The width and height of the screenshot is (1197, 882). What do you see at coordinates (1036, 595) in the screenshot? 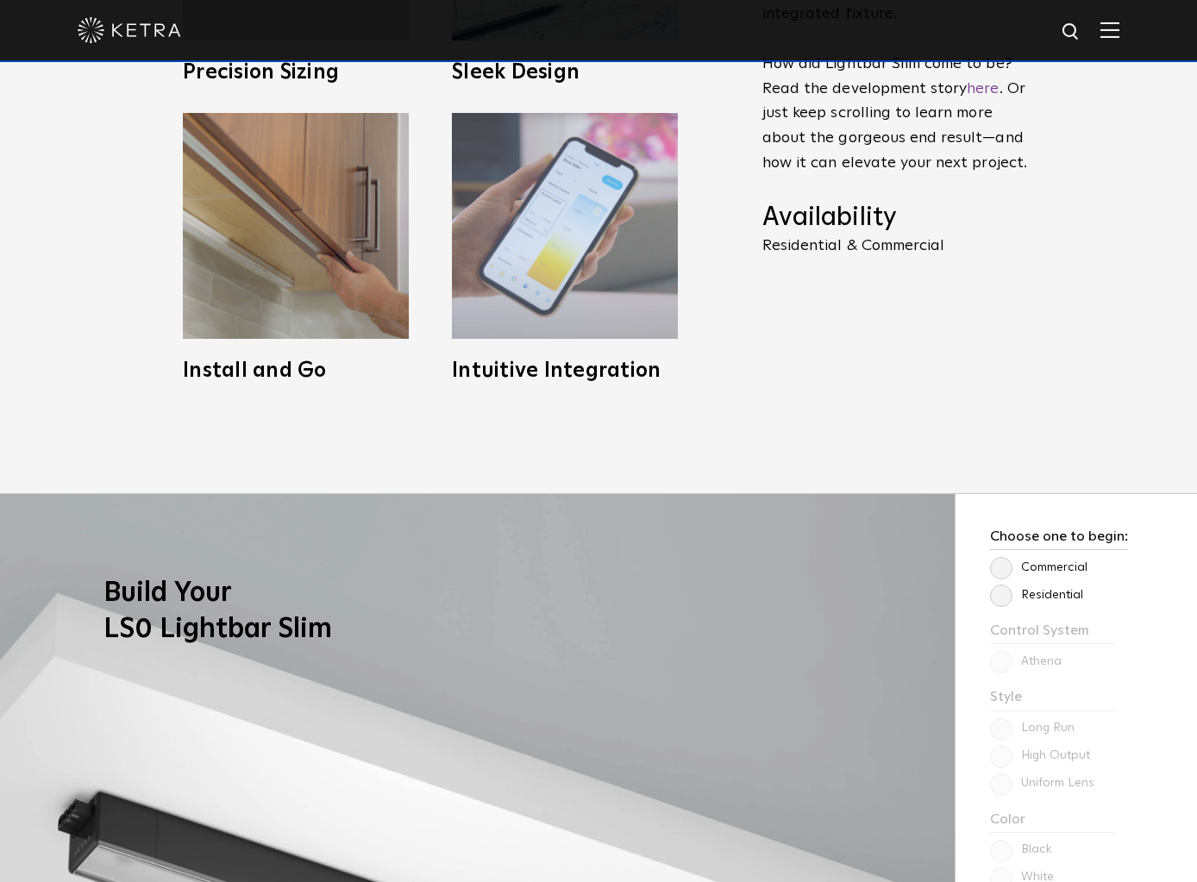
I see `label: Residential` at bounding box center [1036, 595].